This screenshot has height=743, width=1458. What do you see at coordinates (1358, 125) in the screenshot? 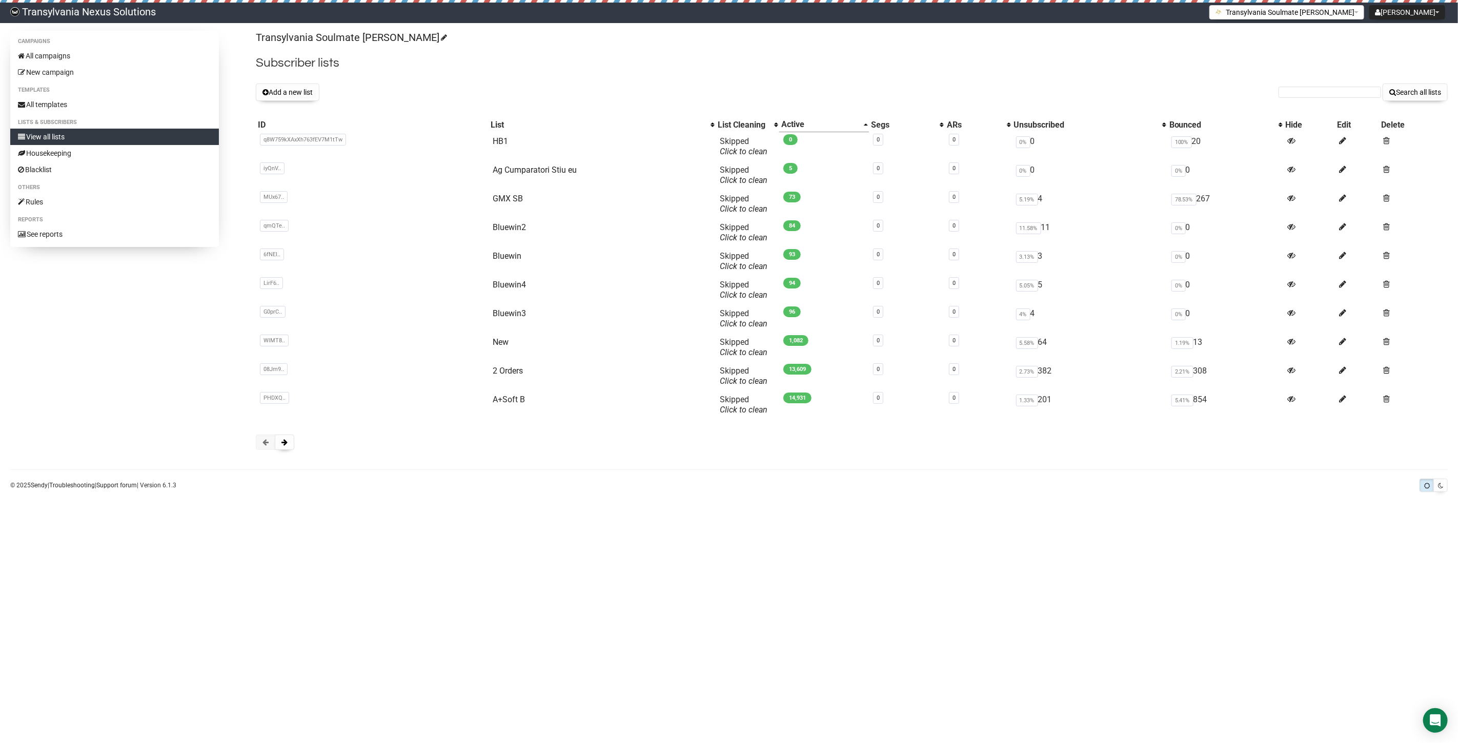
I see `th: Edit: No sort applied, sorting is disabled` at bounding box center [1358, 125].